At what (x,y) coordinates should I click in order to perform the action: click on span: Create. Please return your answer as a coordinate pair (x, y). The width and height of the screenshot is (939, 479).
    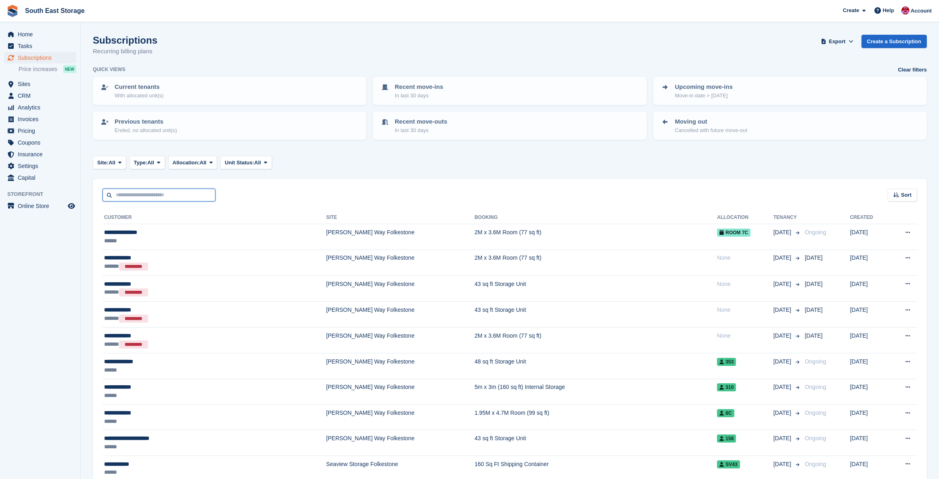
    Looking at the image, I should click on (851, 10).